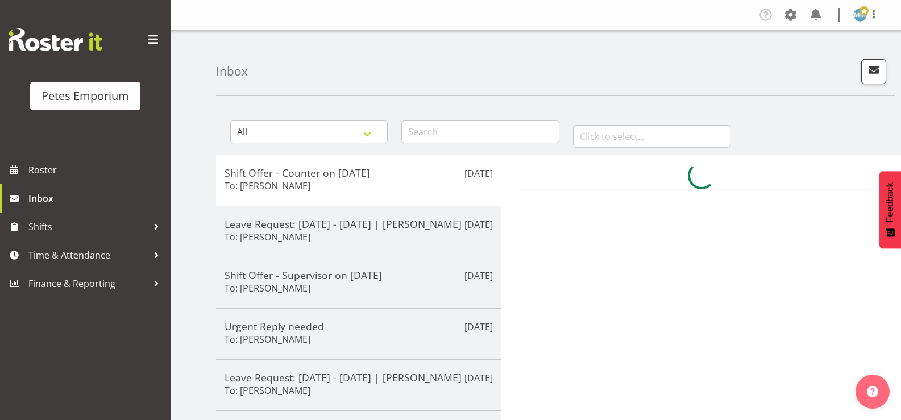 This screenshot has height=420, width=901. What do you see at coordinates (873, 392) in the screenshot?
I see `img: help-xxl-2.png` at bounding box center [873, 392].